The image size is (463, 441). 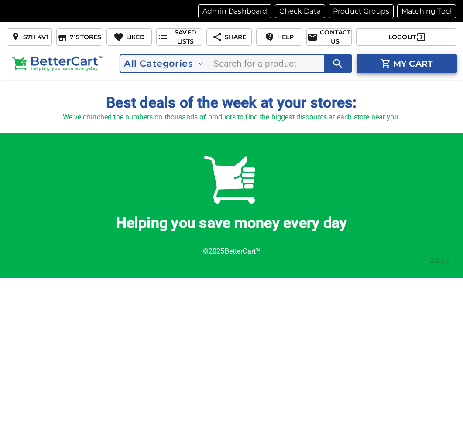 What do you see at coordinates (84, 37) in the screenshot?
I see `p: 71 Stores` at bounding box center [84, 37].